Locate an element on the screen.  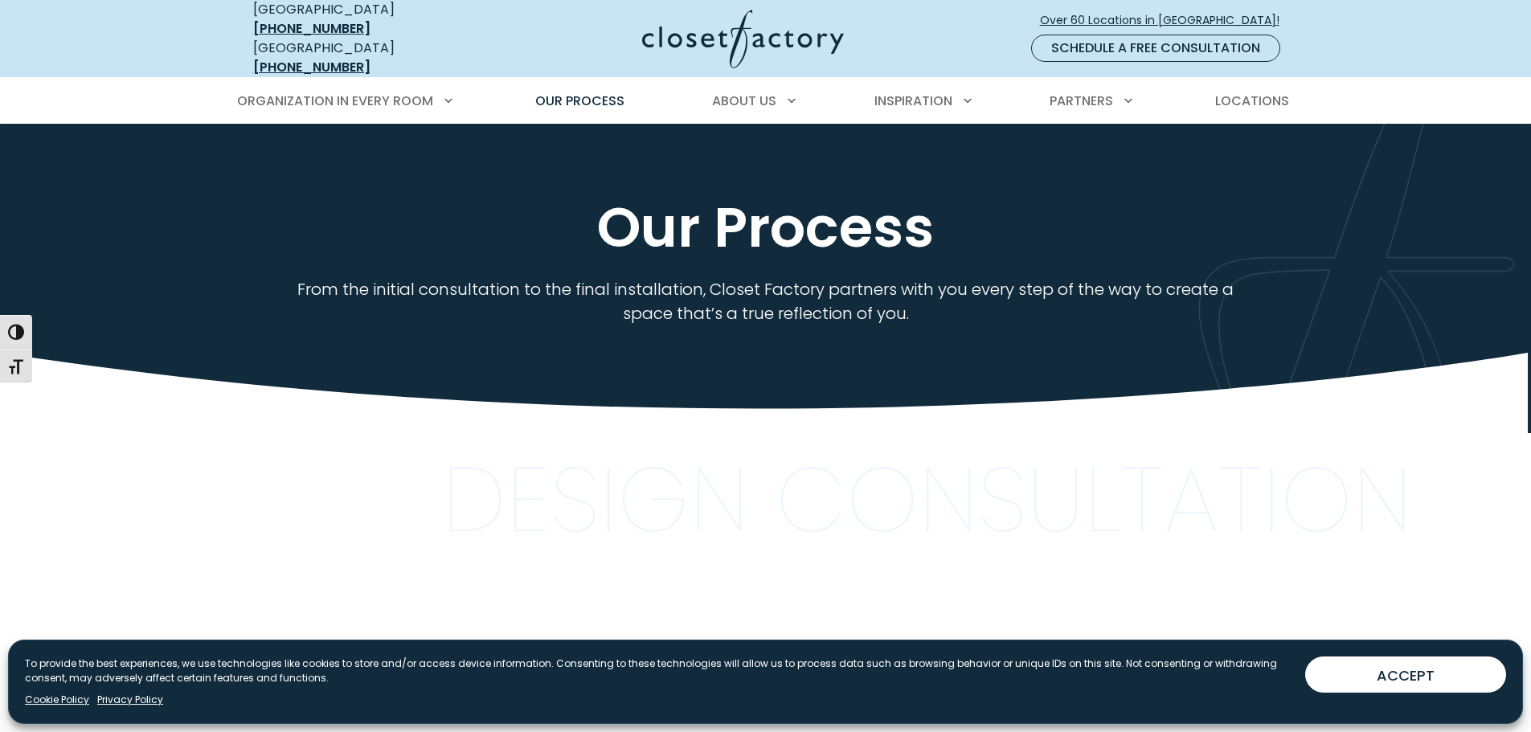
span: Organization in Every Room is located at coordinates (335, 100).